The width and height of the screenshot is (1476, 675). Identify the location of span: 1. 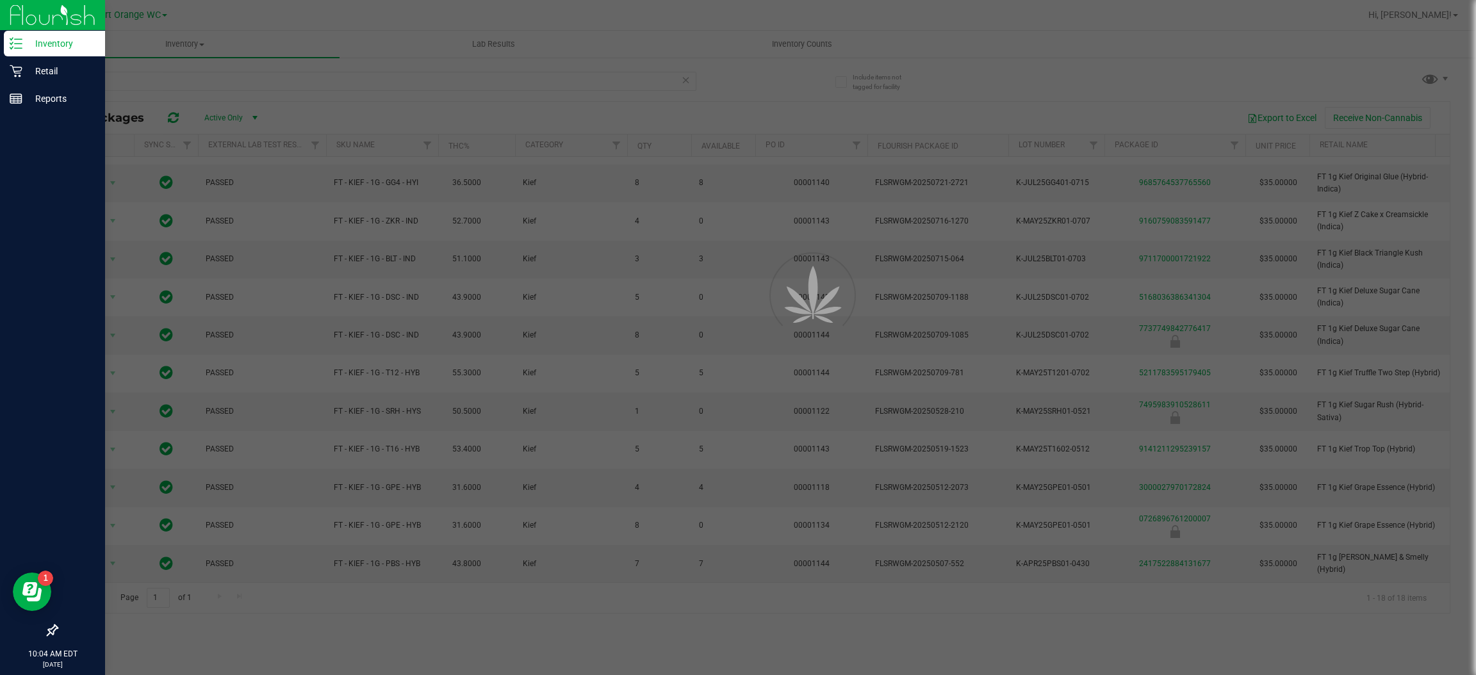
(8, 7).